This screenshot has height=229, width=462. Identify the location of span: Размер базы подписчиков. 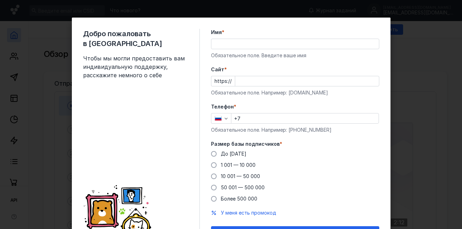
(246, 144).